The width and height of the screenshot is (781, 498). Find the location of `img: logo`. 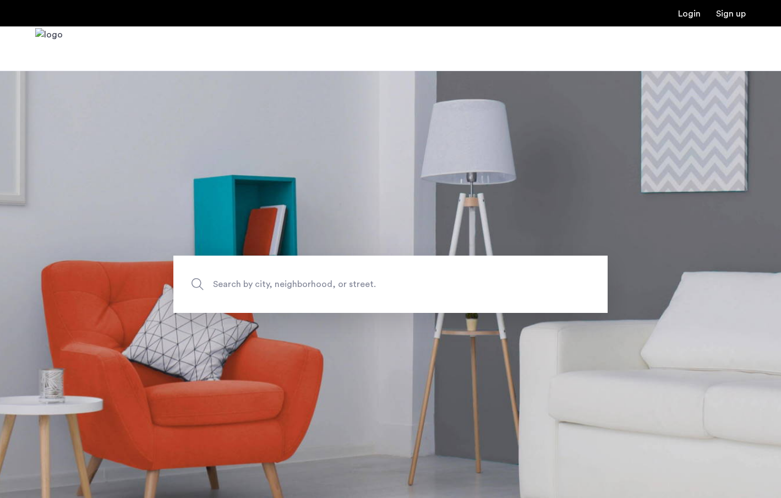

img: logo is located at coordinates (49, 48).